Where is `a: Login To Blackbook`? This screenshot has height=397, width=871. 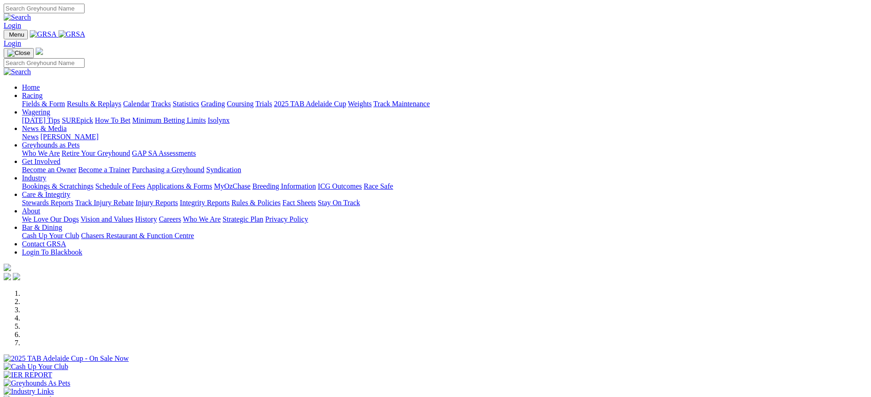
a: Login To Blackbook is located at coordinates (52, 252).